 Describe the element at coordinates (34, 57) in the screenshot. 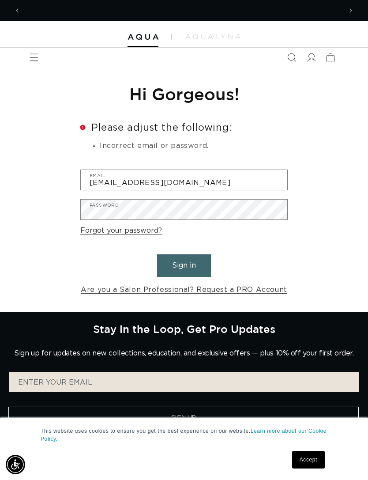

I see `summary: Menu` at that location.